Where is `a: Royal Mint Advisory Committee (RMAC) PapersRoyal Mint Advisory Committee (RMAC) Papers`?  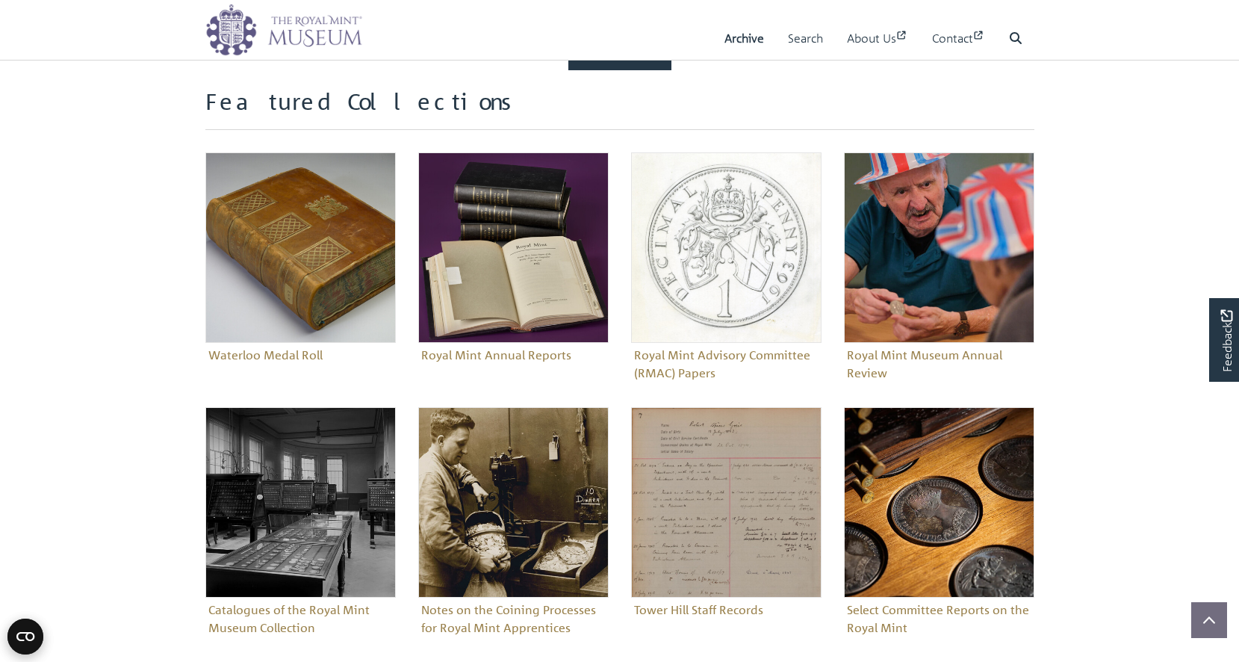 a: Royal Mint Advisory Committee (RMAC) PapersRoyal Mint Advisory Committee (RMAC) Papers is located at coordinates (726, 268).